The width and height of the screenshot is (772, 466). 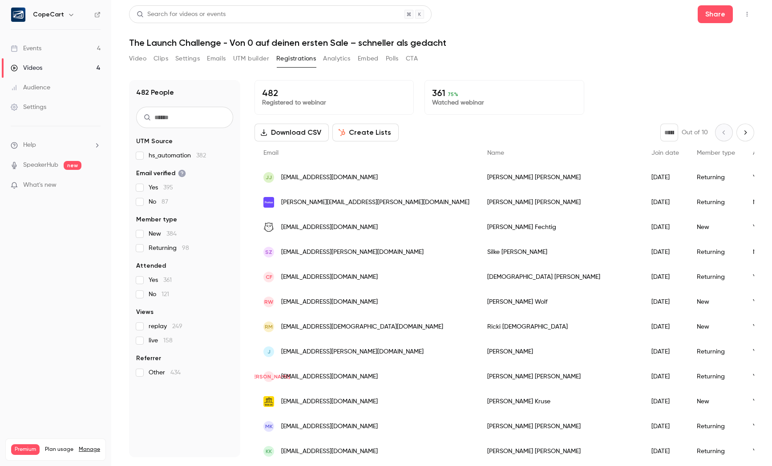 I want to click on span: Yes, so click(x=161, y=188).